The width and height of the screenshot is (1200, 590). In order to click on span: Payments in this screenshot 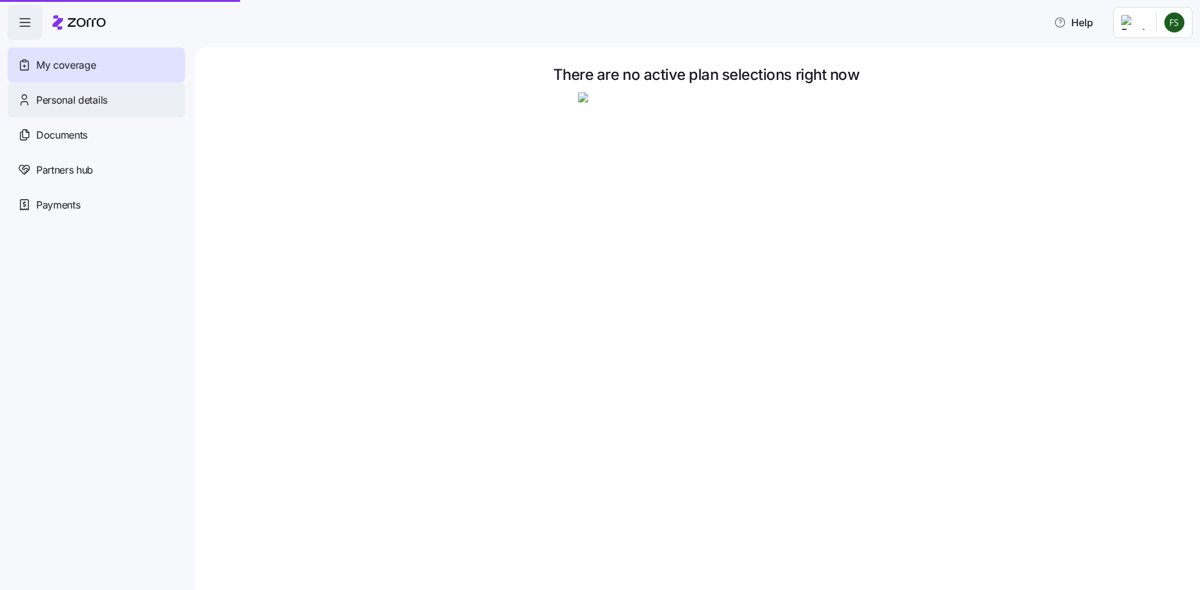, I will do `click(58, 205)`.